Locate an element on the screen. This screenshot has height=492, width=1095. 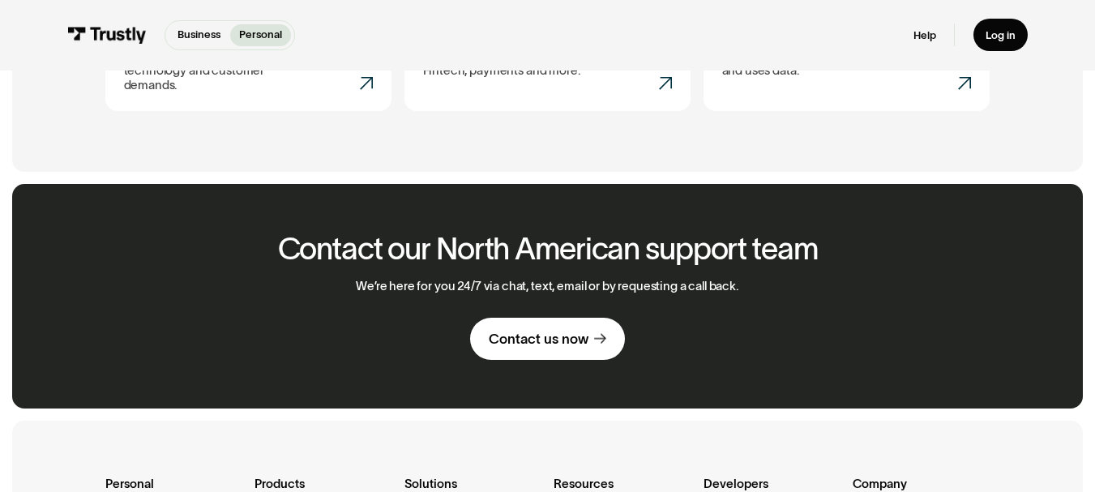
a: Log in is located at coordinates (1000, 35).